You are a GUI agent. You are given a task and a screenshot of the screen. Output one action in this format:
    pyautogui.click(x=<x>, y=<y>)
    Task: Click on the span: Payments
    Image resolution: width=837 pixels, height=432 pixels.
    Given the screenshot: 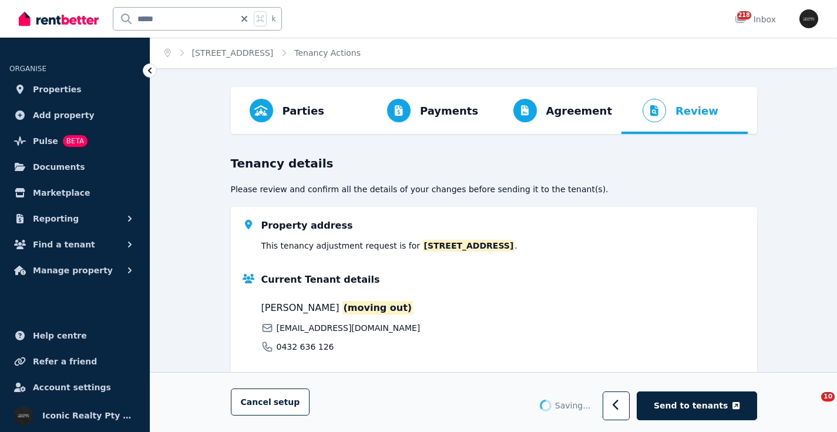 What is the action you would take?
    pyautogui.click(x=449, y=111)
    